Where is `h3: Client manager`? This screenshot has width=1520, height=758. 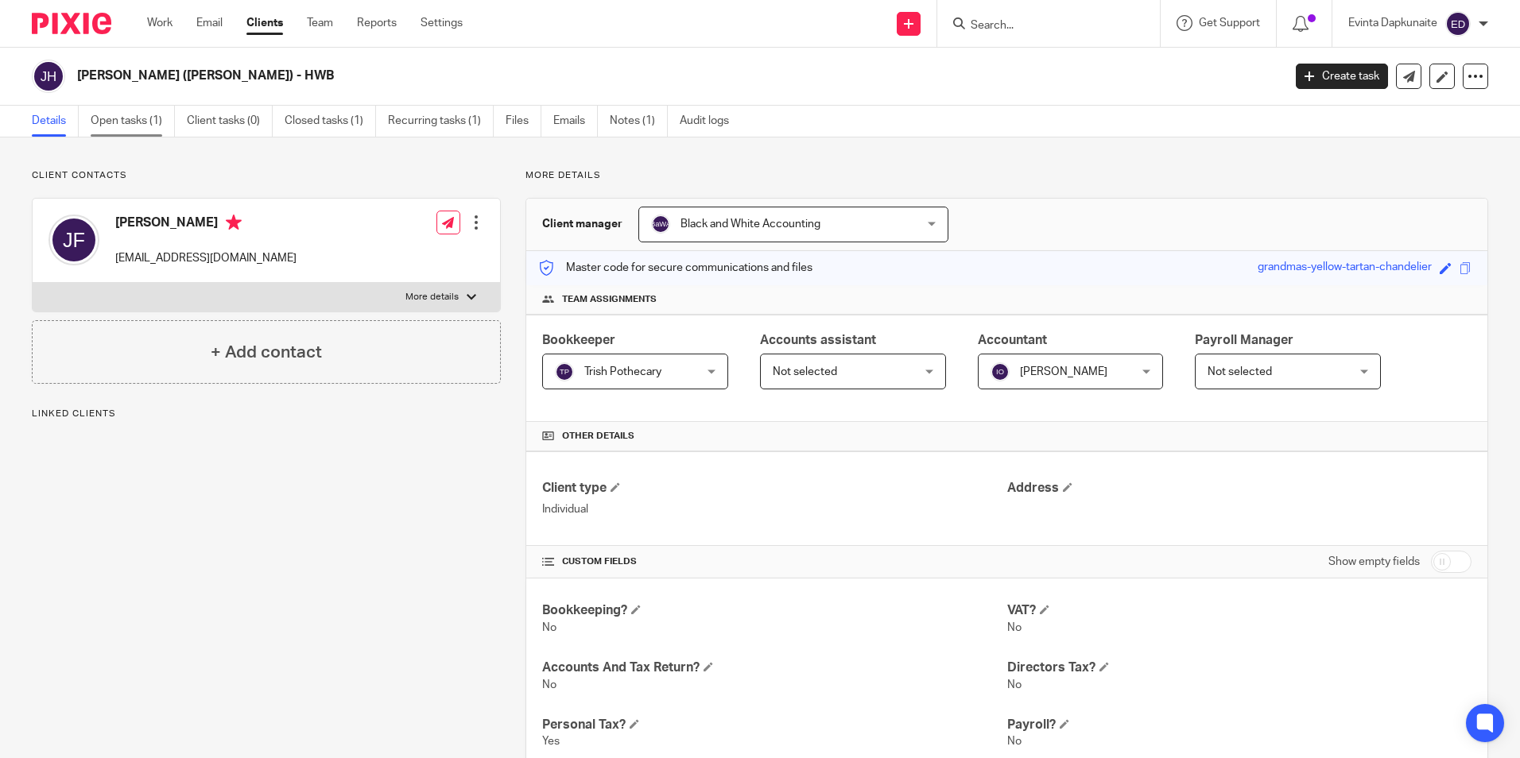
h3: Client manager is located at coordinates (582, 224).